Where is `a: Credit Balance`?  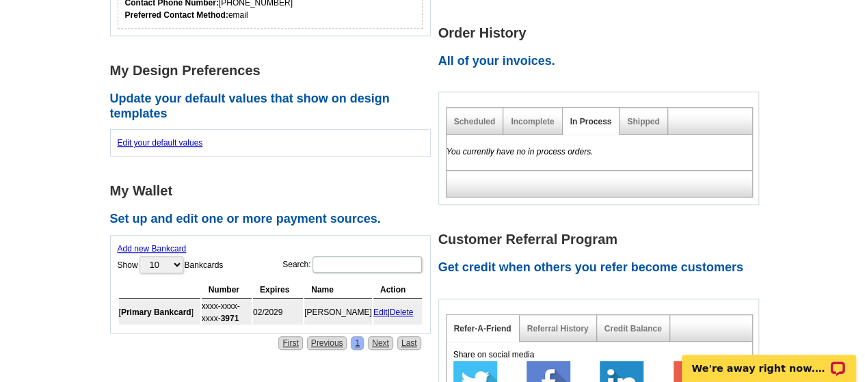
a: Credit Balance is located at coordinates (633, 329).